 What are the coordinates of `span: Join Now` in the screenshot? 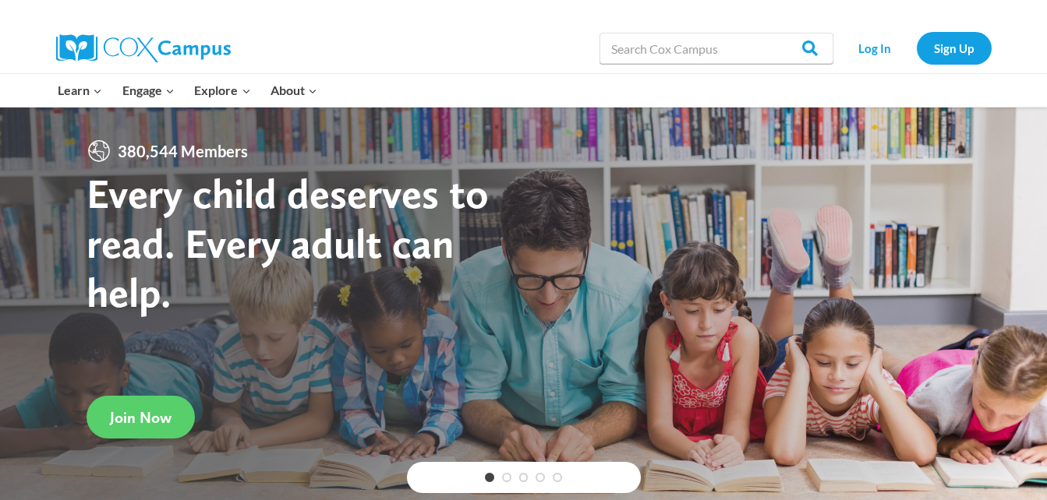 It's located at (140, 418).